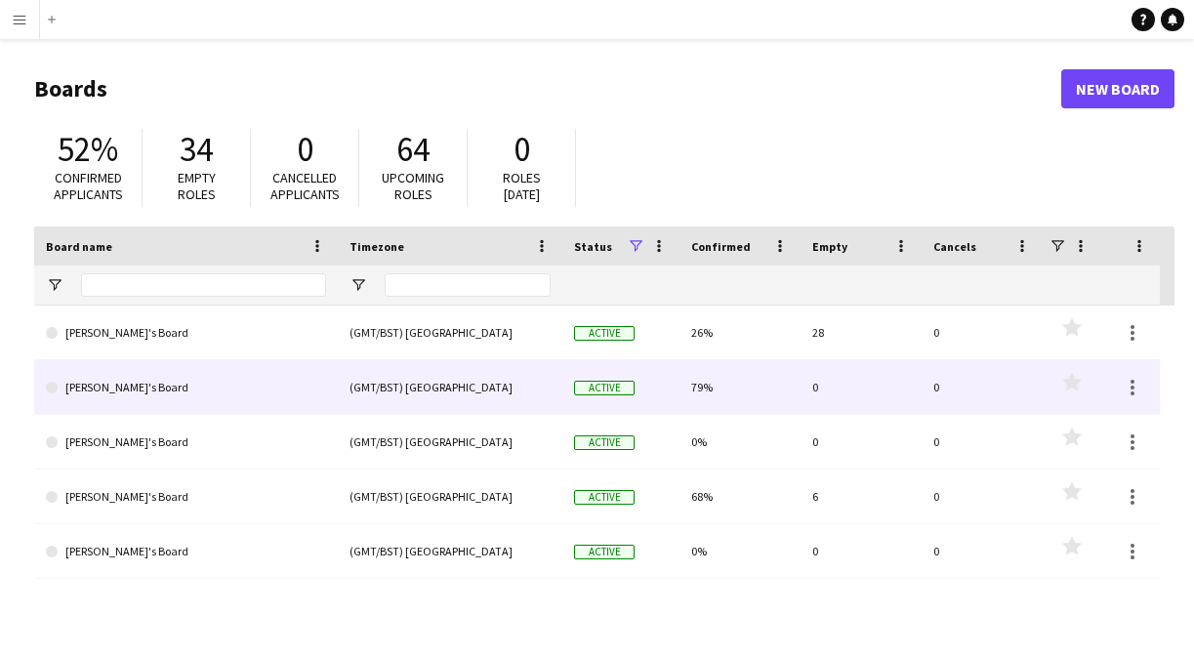 The width and height of the screenshot is (1194, 656). Describe the element at coordinates (830, 246) in the screenshot. I see `span: Empty` at that location.